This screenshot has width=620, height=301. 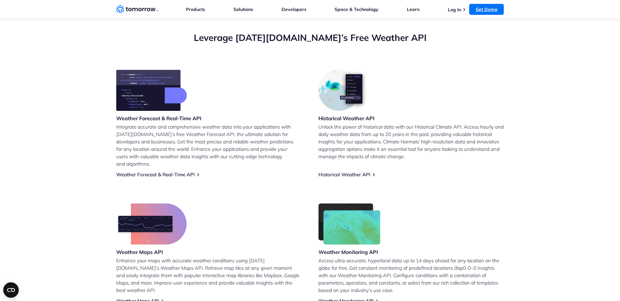 I want to click on a: Historical Weather API, so click(x=344, y=175).